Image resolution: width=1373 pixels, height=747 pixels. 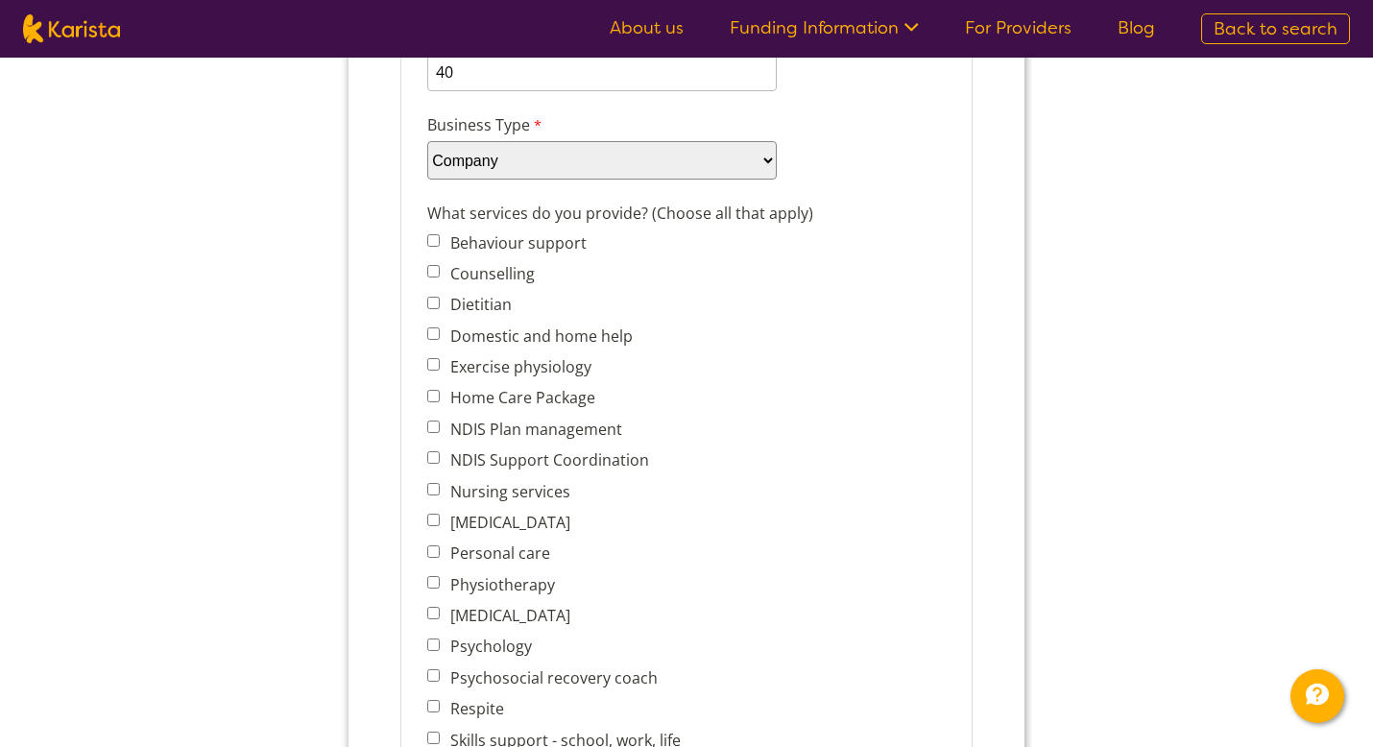 I want to click on label: Business Website, so click(x=213, y=258).